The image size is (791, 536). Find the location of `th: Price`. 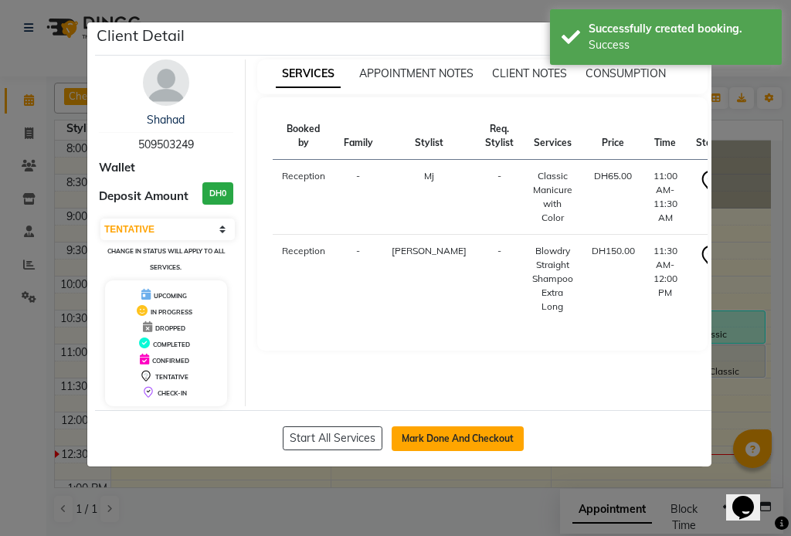

th: Price is located at coordinates (614, 136).